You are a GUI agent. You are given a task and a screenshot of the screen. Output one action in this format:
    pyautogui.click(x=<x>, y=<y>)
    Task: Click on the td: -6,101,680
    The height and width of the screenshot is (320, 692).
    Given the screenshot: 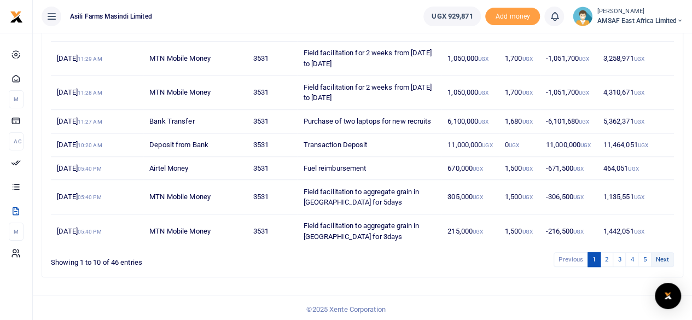 What is the action you would take?
    pyautogui.click(x=569, y=122)
    